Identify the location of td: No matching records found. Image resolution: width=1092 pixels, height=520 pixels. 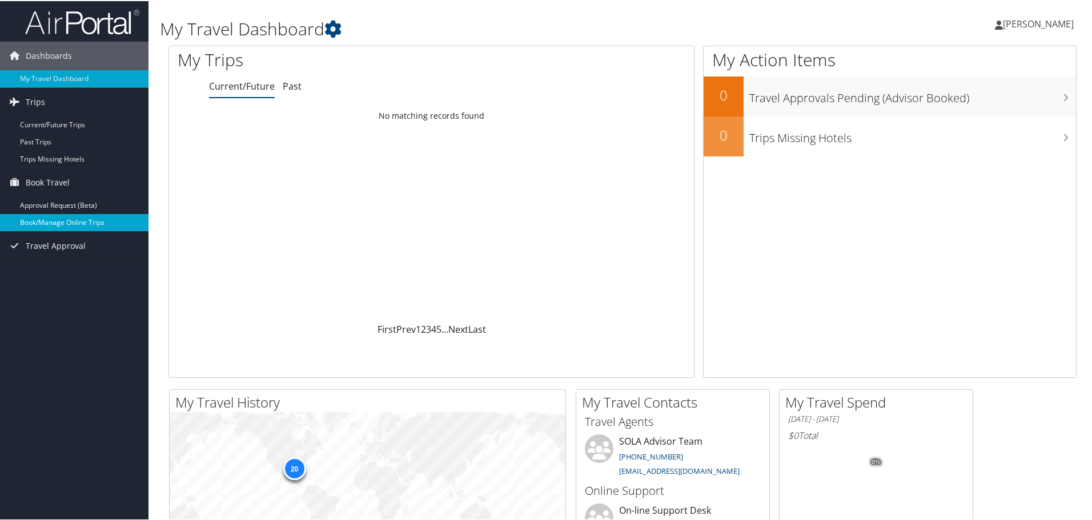
(431, 115).